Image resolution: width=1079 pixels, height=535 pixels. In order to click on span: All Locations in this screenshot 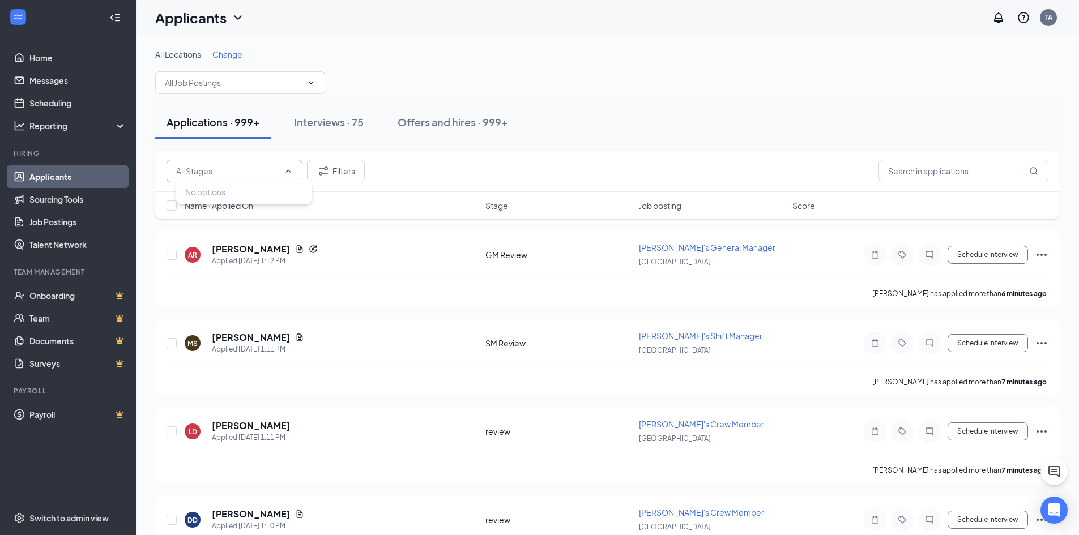, I will do `click(178, 54)`.